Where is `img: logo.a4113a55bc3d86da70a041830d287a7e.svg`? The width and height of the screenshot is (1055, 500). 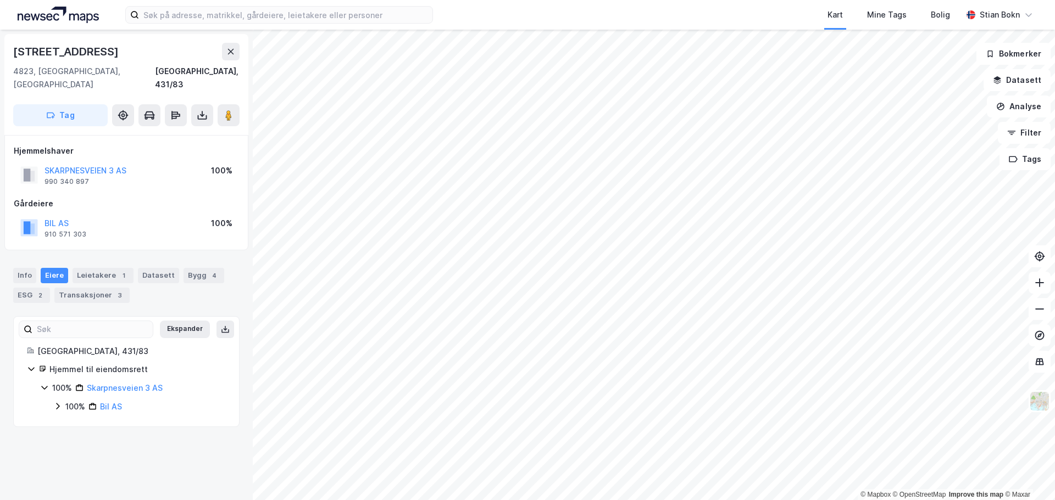 img: logo.a4113a55bc3d86da70a041830d287a7e.svg is located at coordinates (58, 15).